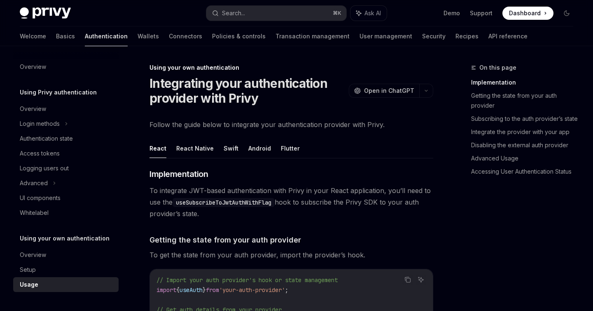  What do you see at coordinates (337, 13) in the screenshot?
I see `span: ⌘ K` at bounding box center [337, 13].